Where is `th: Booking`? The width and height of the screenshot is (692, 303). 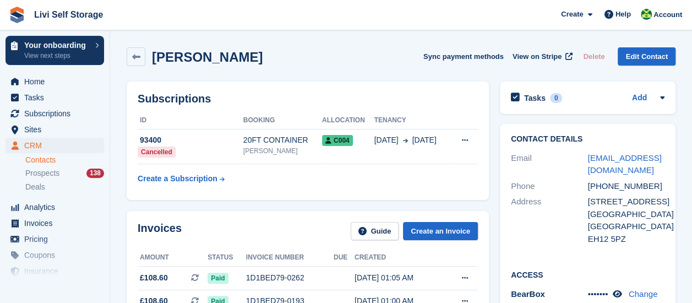 th: Booking is located at coordinates (283, 121).